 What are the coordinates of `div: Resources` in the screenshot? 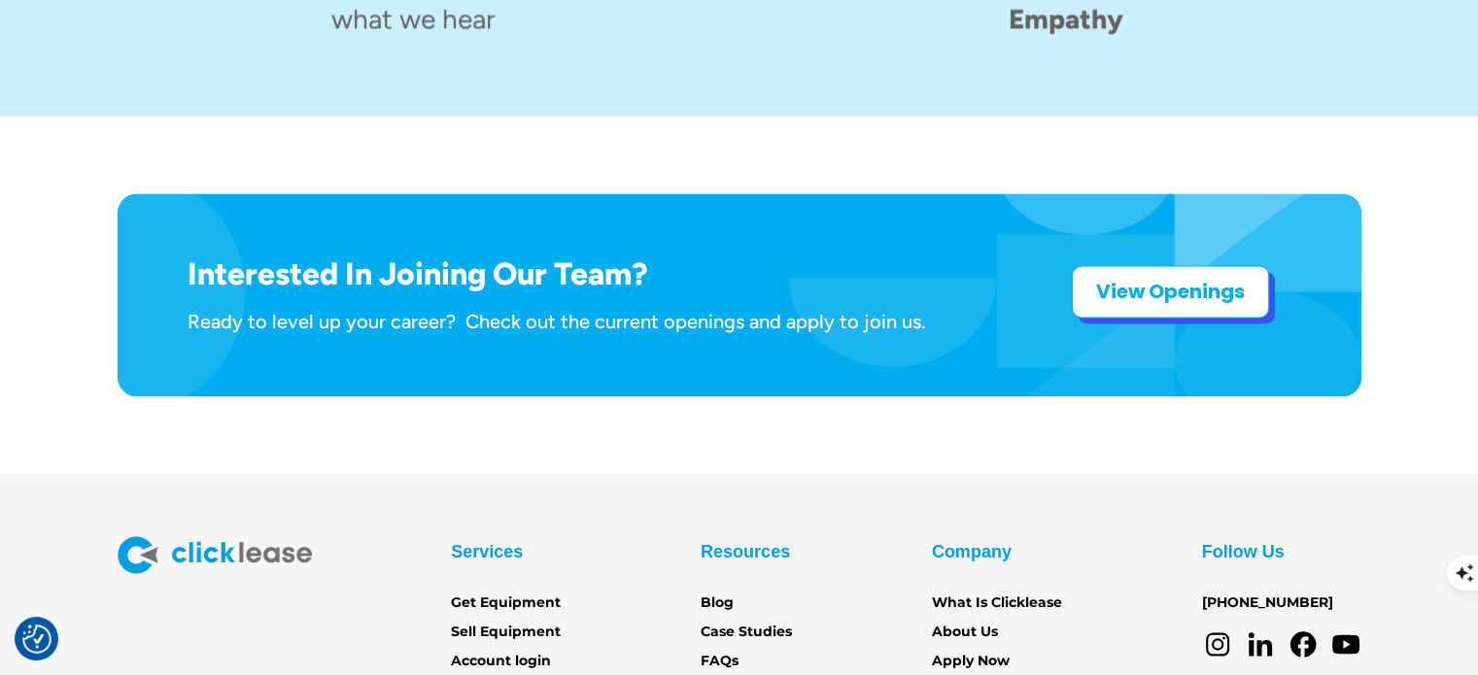 It's located at (745, 552).